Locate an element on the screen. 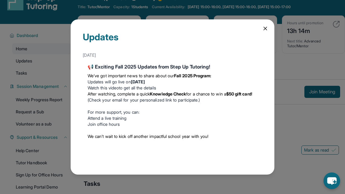 Image resolution: width=345 pixels, height=194 pixels. p: For more support, you can: is located at coordinates (173, 112).